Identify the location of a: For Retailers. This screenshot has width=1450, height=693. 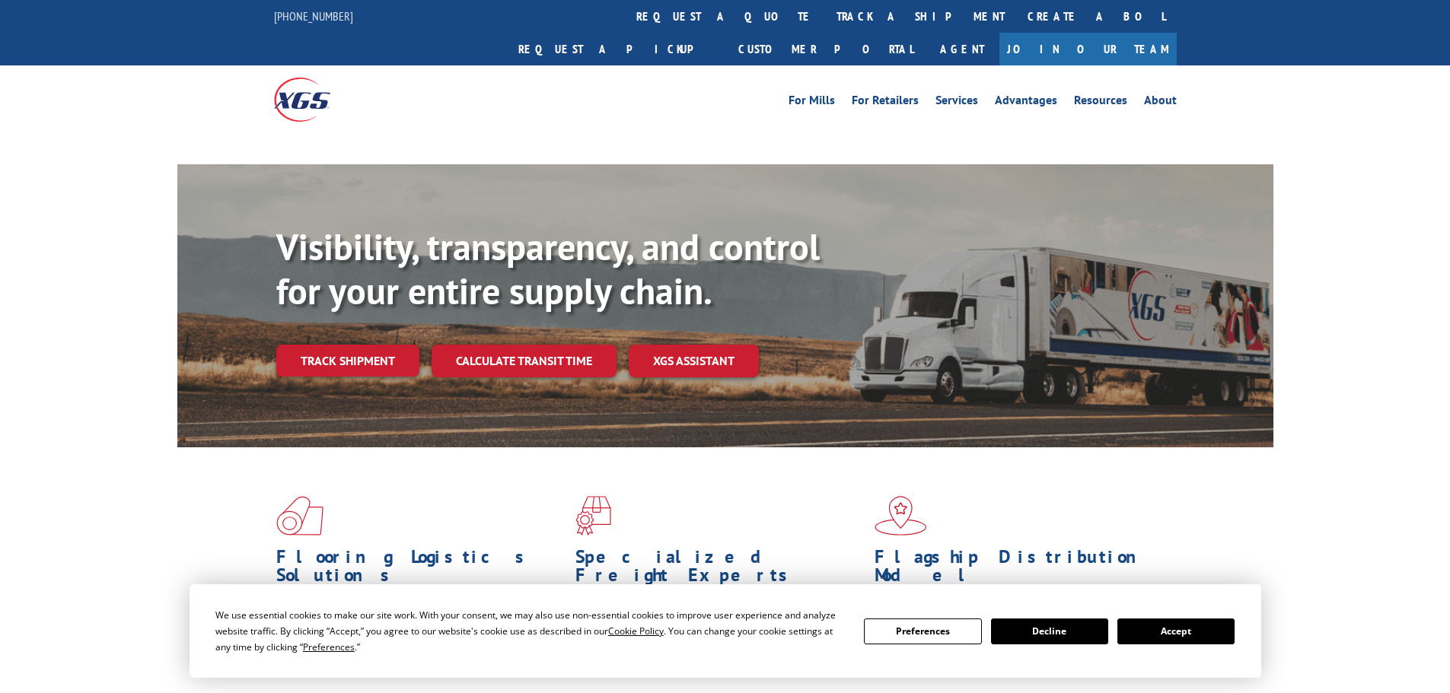
(885, 103).